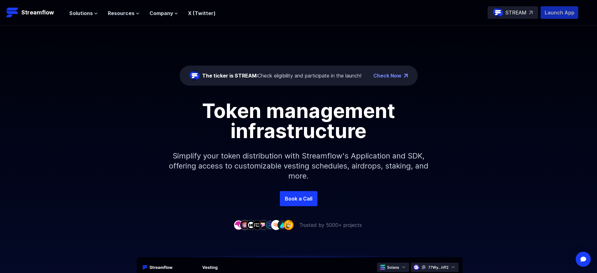 This screenshot has height=273, width=597. What do you see at coordinates (559, 13) in the screenshot?
I see `a: Launch App` at bounding box center [559, 13].